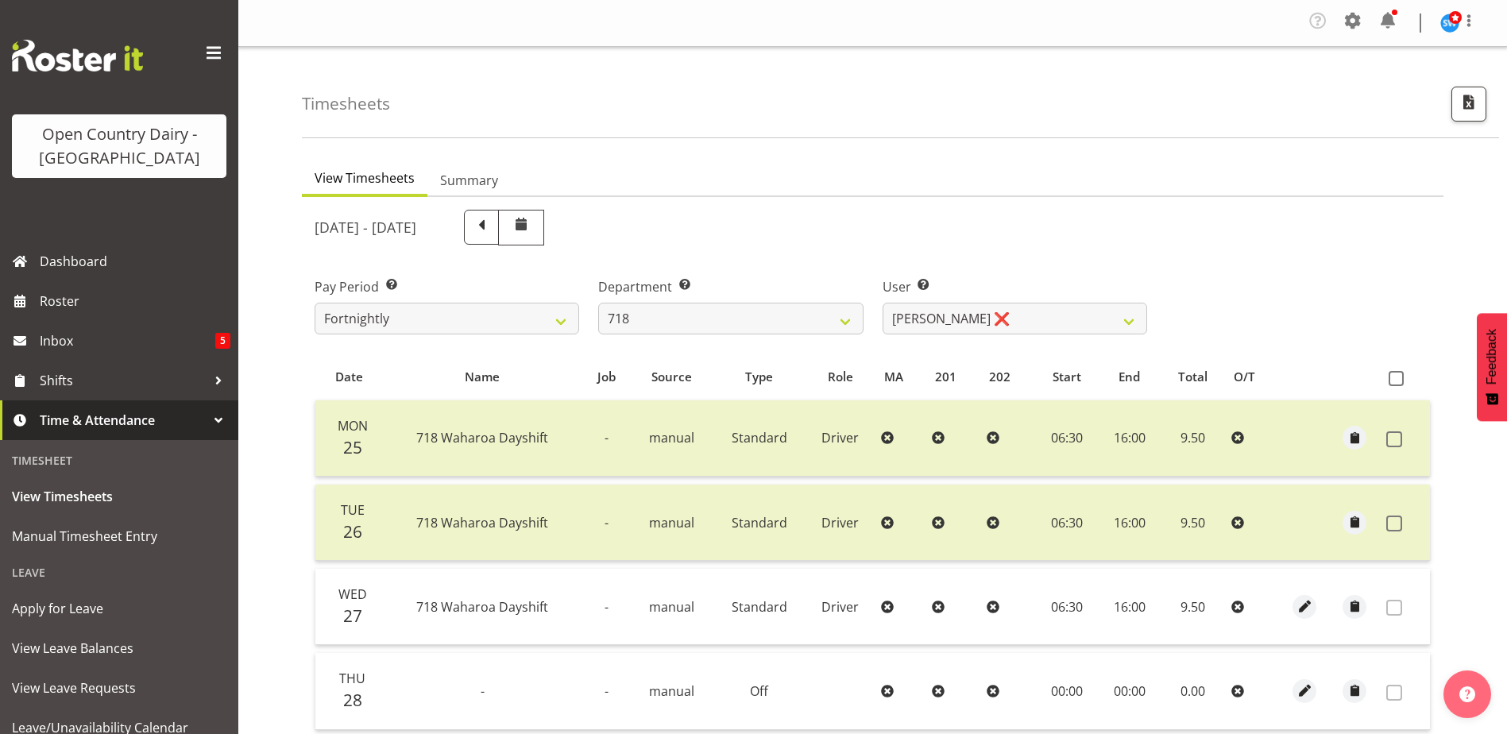 The image size is (1507, 734). Describe the element at coordinates (672, 377) in the screenshot. I see `div: Source` at that location.